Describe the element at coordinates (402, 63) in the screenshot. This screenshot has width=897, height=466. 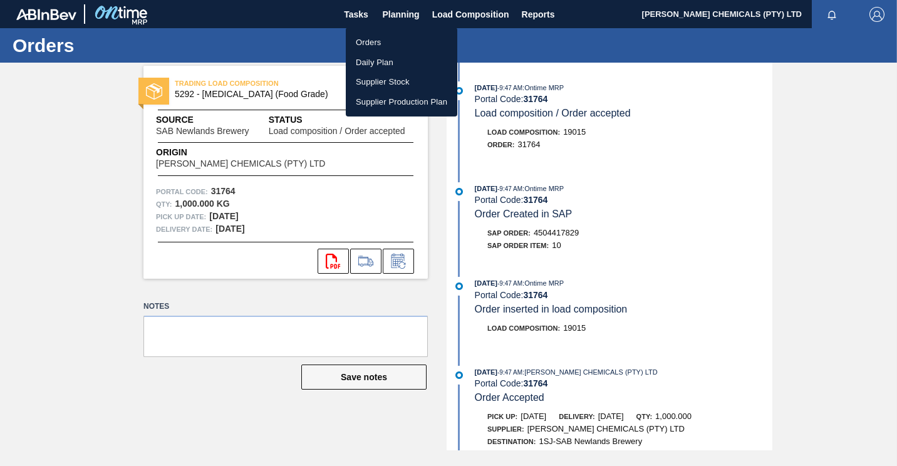
I see `li: Daily Plan` at that location.